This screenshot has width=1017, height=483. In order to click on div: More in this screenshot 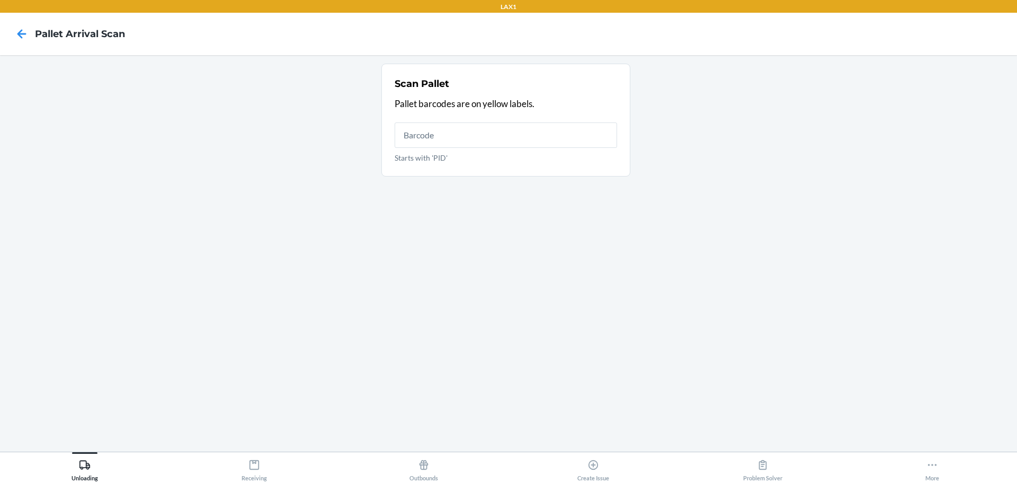, I will do `click(933, 468)`.